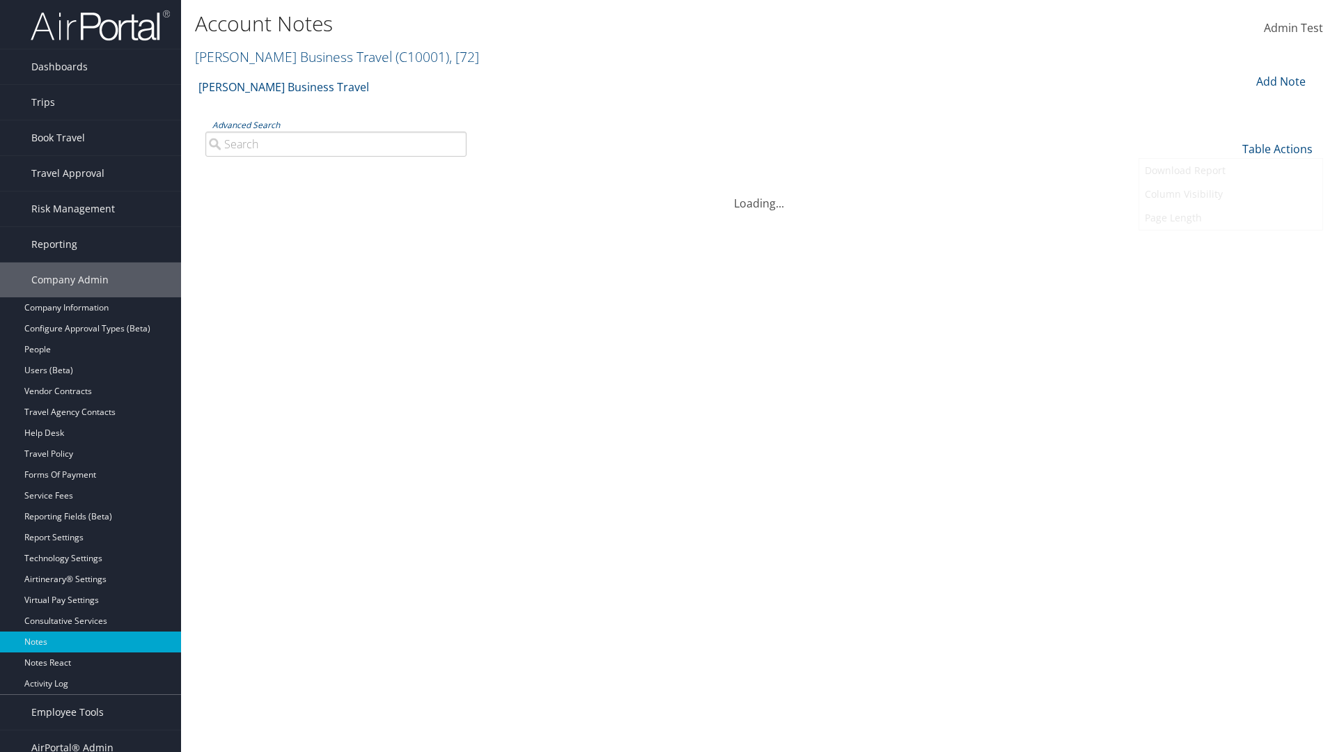  I want to click on a: Download Report, so click(1231, 171).